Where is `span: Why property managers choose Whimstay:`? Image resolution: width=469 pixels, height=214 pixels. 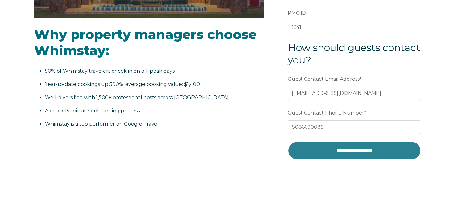
span: Why property managers choose Whimstay: is located at coordinates (145, 43).